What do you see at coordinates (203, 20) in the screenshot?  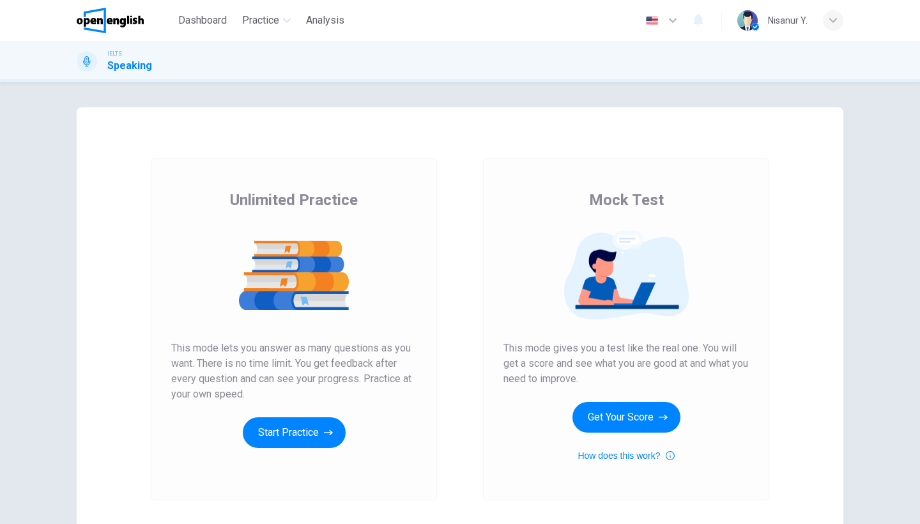 I see `button: Dashboard` at bounding box center [203, 20].